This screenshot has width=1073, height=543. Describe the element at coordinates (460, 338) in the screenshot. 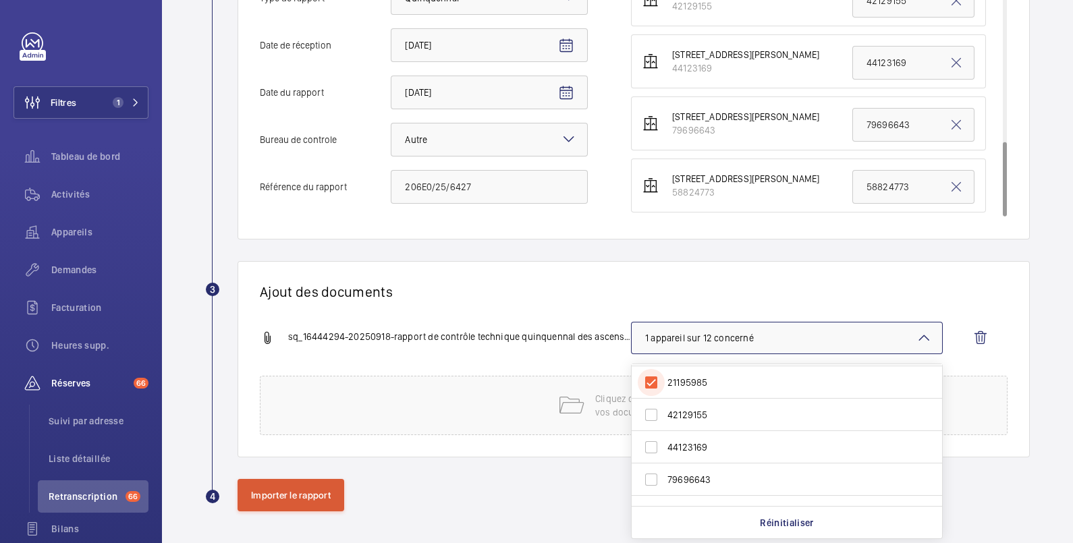

I see `span: sq_16444294-20250918-rapport de contrôle technique quinquennal des ascenseurs.pdf` at that location.